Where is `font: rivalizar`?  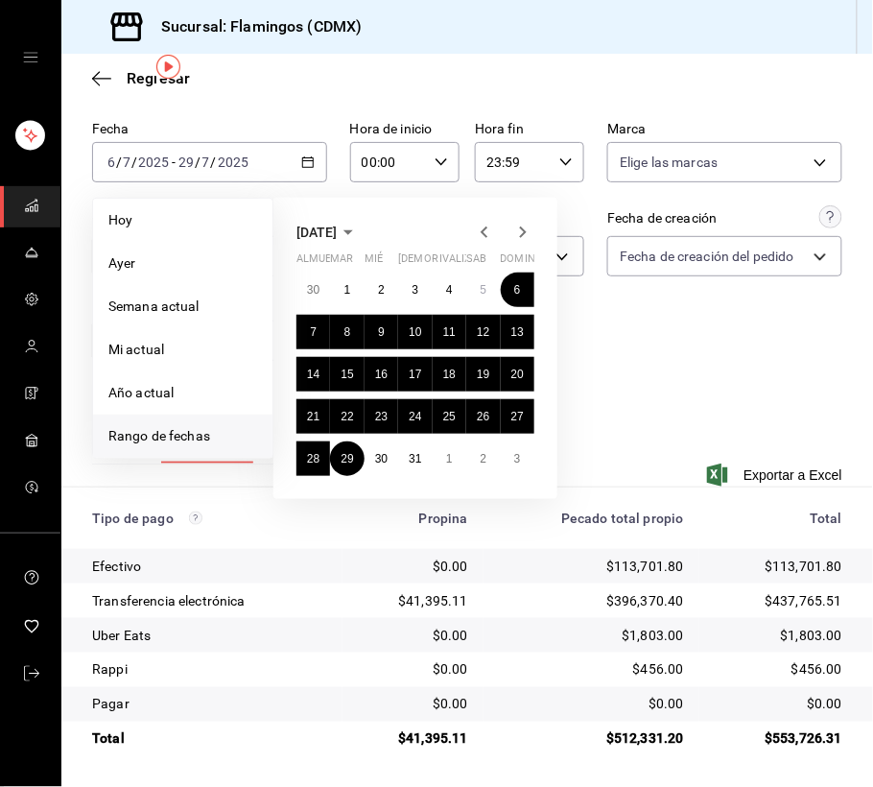
font: rivalizar is located at coordinates (459, 258).